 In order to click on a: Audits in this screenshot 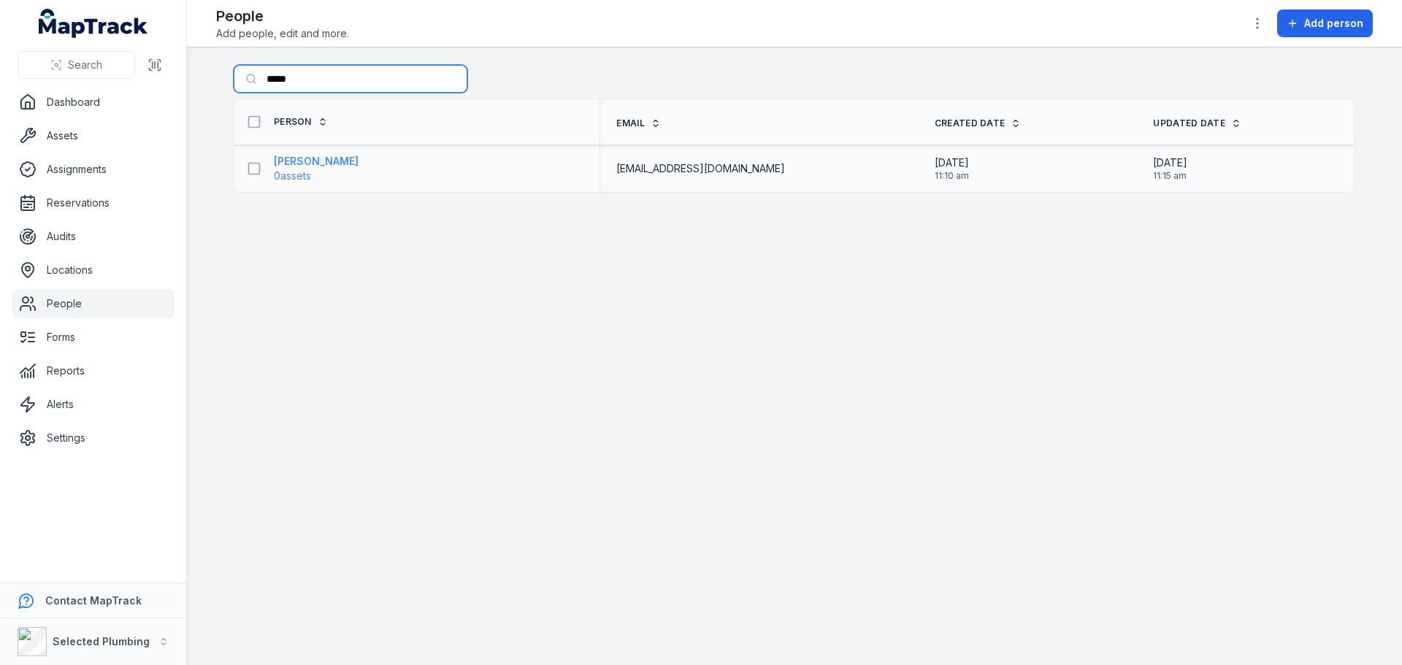, I will do `click(93, 237)`.